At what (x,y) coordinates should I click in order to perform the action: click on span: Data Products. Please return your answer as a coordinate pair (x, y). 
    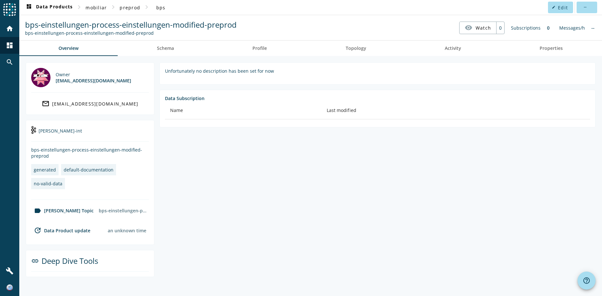
    Looking at the image, I should click on (49, 7).